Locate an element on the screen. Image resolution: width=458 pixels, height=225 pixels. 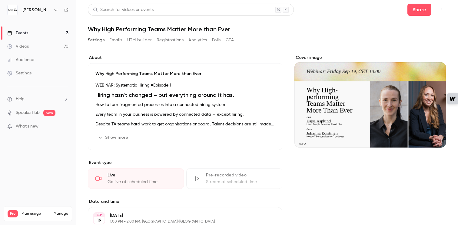
p: Why High Performing Teams Matter More than Ever is located at coordinates (185, 74).